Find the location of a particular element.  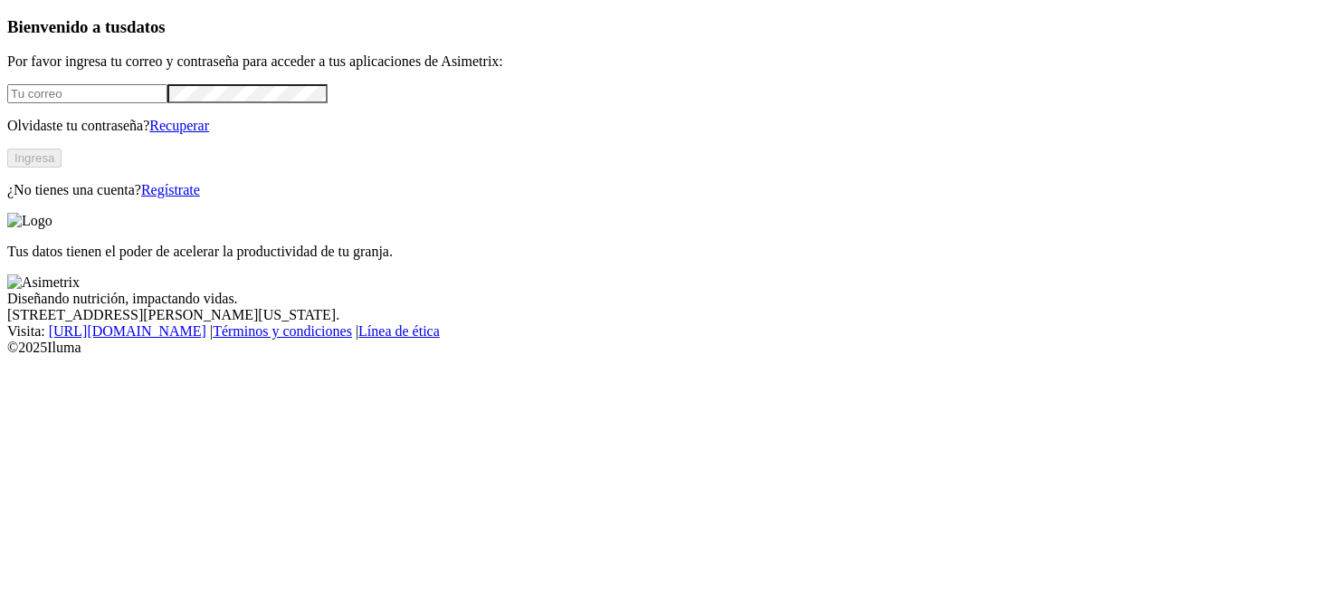

p: Por favor ingresa tu correo y contraseña para acceder a tus aplicaciones de Asimetrix: is located at coordinates (662, 62).